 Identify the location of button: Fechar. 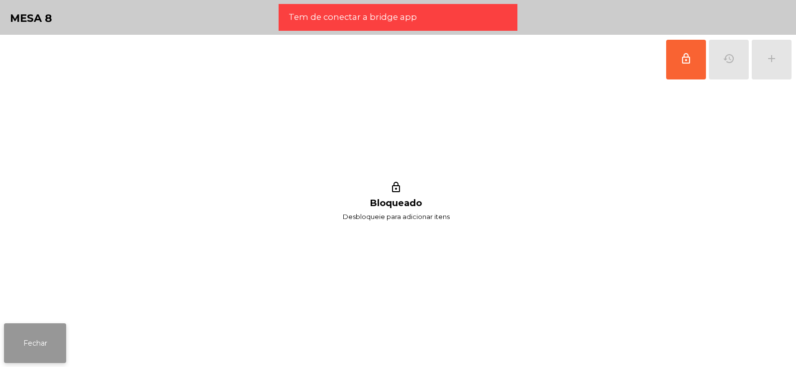
(35, 344).